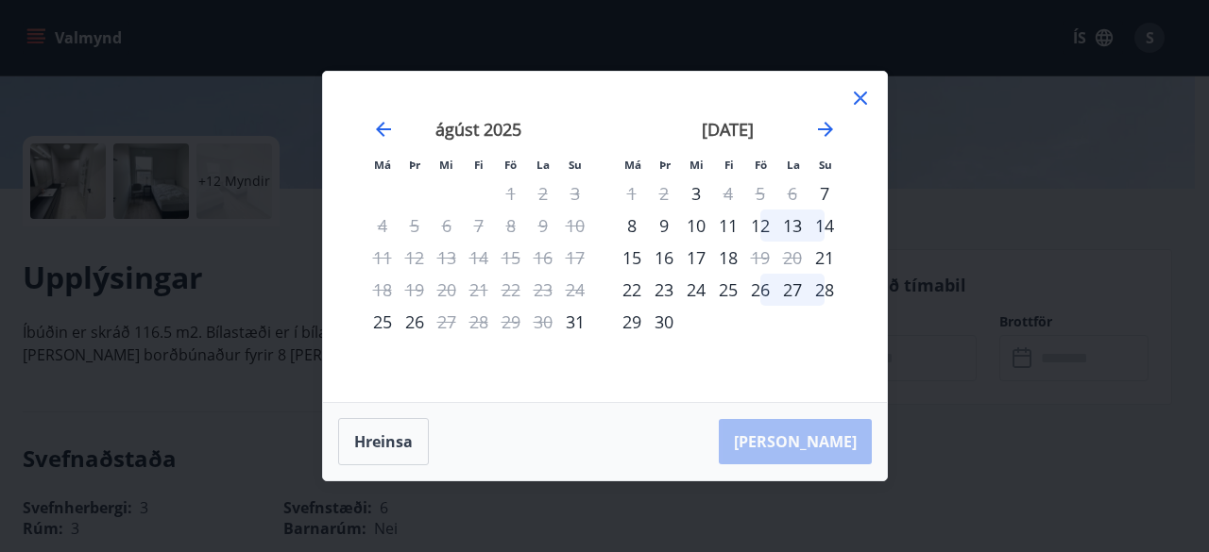  I want to click on div: 27, so click(792, 290).